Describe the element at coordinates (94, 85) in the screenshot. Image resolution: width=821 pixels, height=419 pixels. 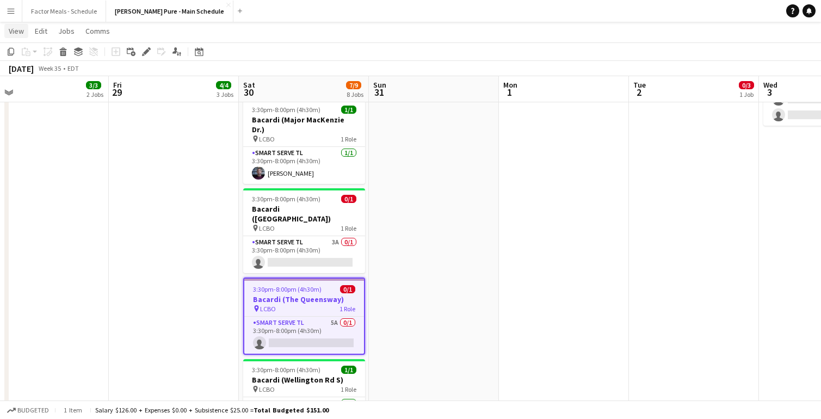
I see `span: 3/3` at that location.